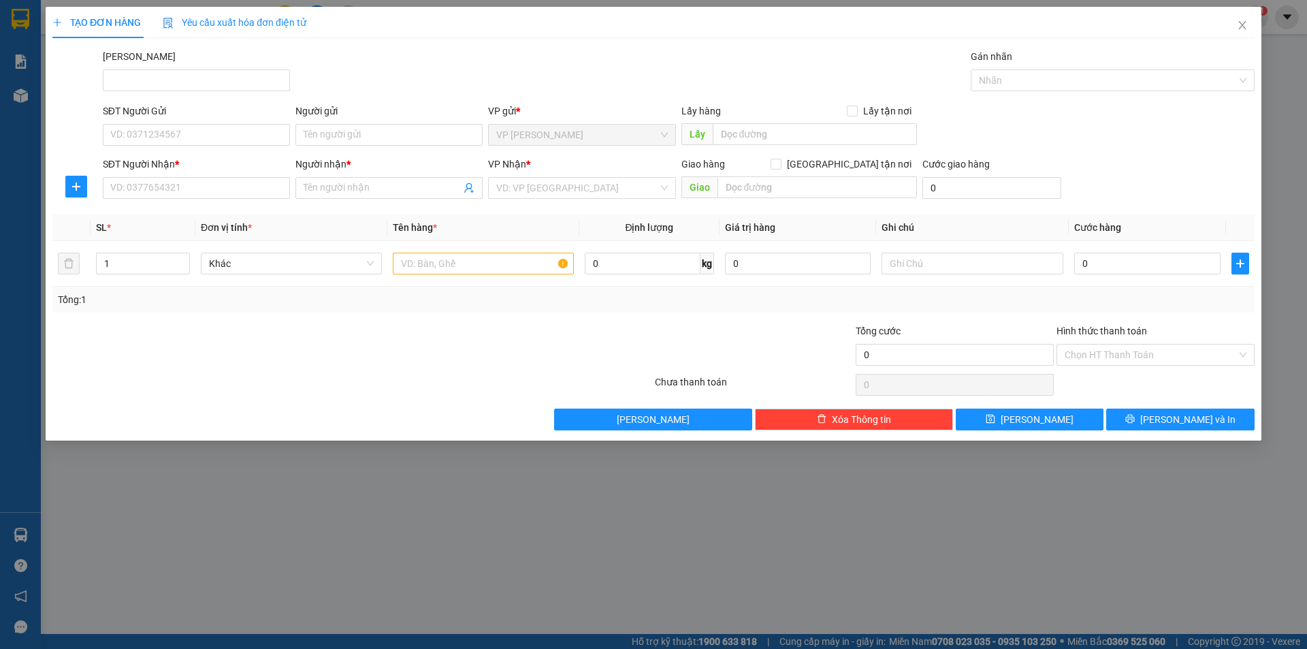 The width and height of the screenshot is (1307, 649). Describe the element at coordinates (281, 299) in the screenshot. I see `div: Tổng: 1` at that location.